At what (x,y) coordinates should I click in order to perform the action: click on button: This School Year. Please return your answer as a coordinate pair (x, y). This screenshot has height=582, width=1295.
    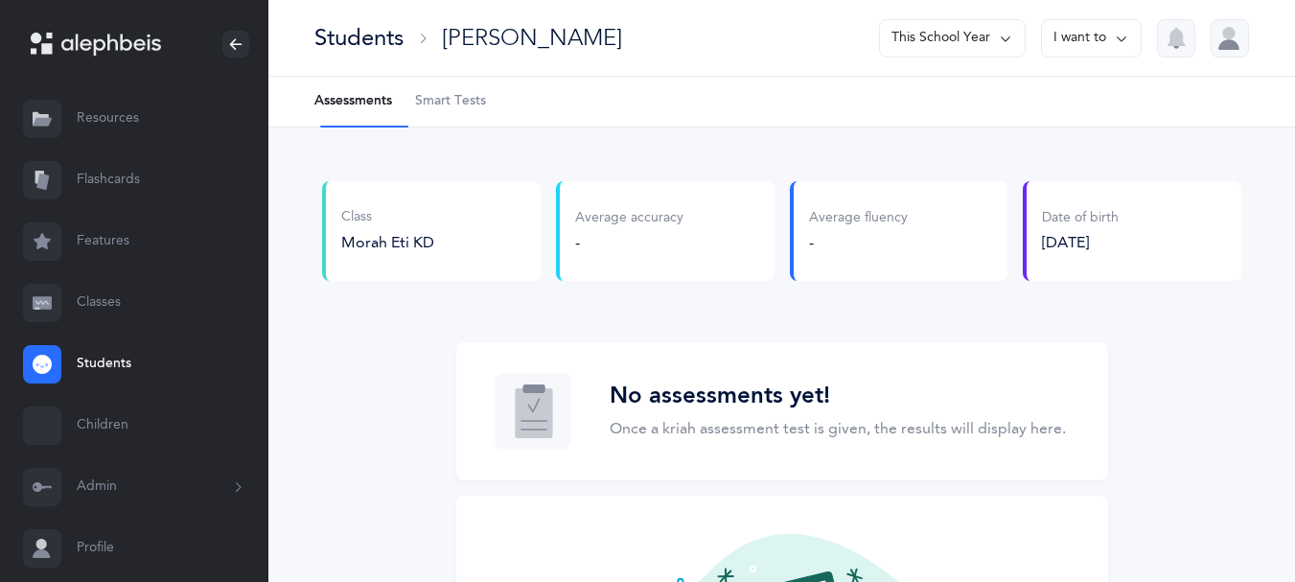
    Looking at the image, I should click on (952, 38).